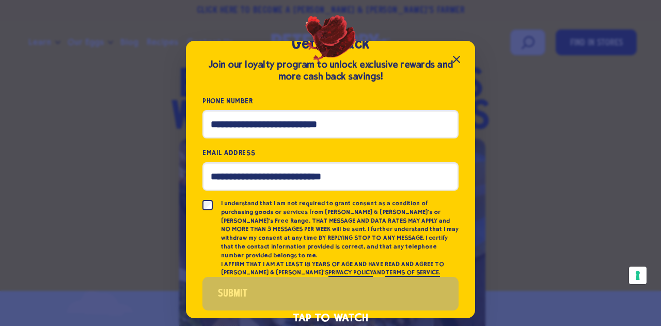 The height and width of the screenshot is (326, 661). I want to click on div: Join our loyalty program to unlock exclusive rewards and more cash back savings!, so click(330, 71).